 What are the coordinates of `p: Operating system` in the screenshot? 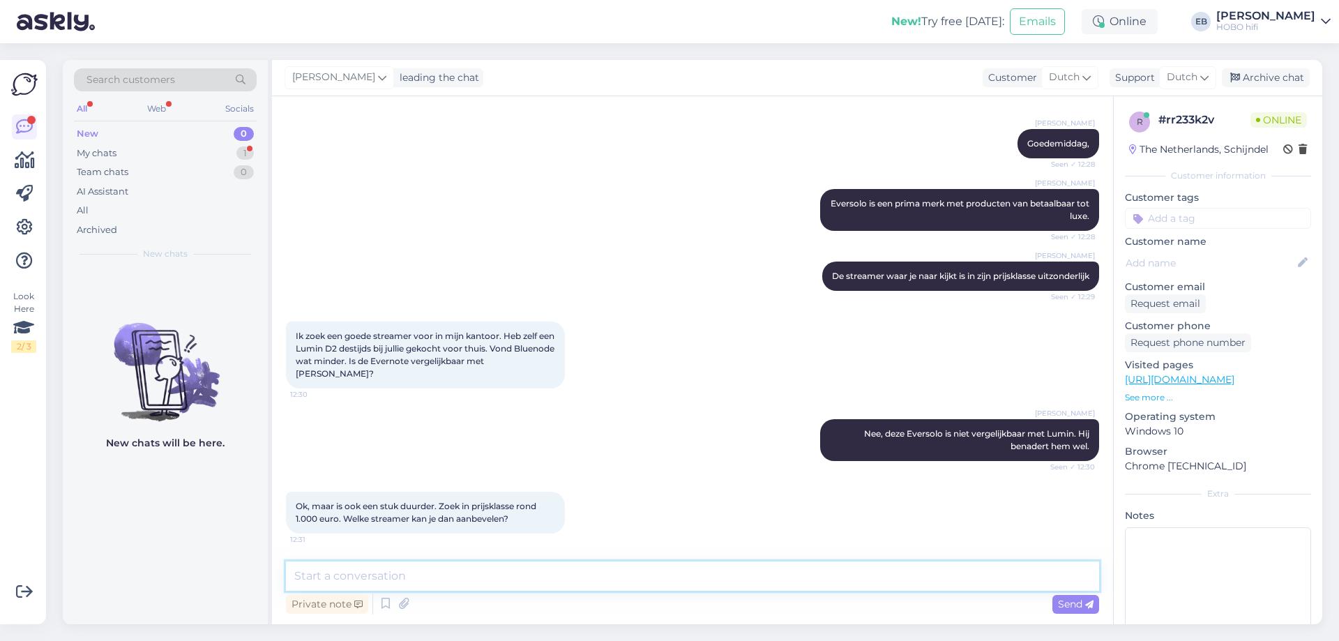 It's located at (1218, 416).